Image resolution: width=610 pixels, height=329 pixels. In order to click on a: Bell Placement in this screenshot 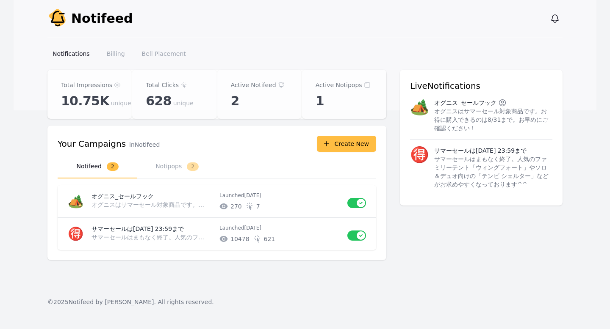, I will do `click(164, 54)`.